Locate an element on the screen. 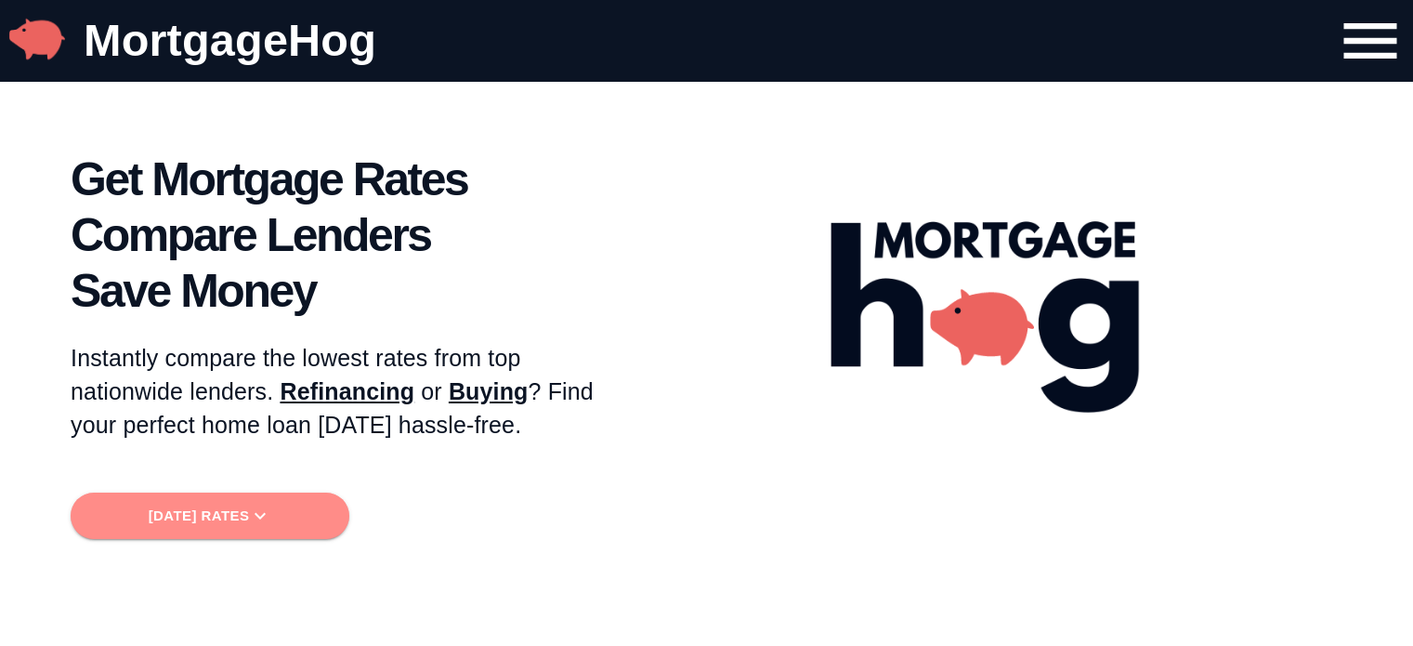 This screenshot has height=646, width=1413. span: Buying is located at coordinates (489, 391).